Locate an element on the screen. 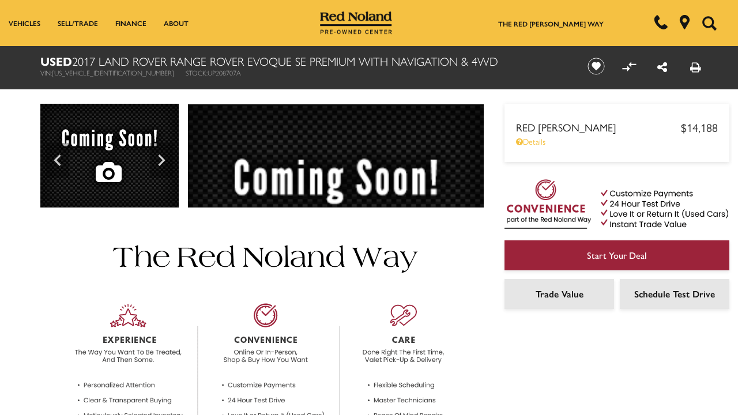 This screenshot has width=738, height=415. span: Stock: is located at coordinates (197, 73).